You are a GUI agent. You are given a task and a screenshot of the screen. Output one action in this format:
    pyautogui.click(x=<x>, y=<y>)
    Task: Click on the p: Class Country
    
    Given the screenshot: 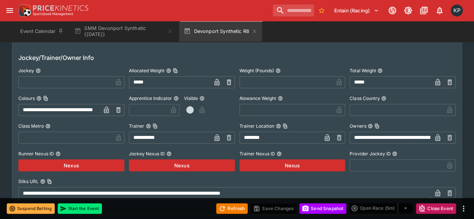 What is the action you would take?
    pyautogui.click(x=364, y=98)
    